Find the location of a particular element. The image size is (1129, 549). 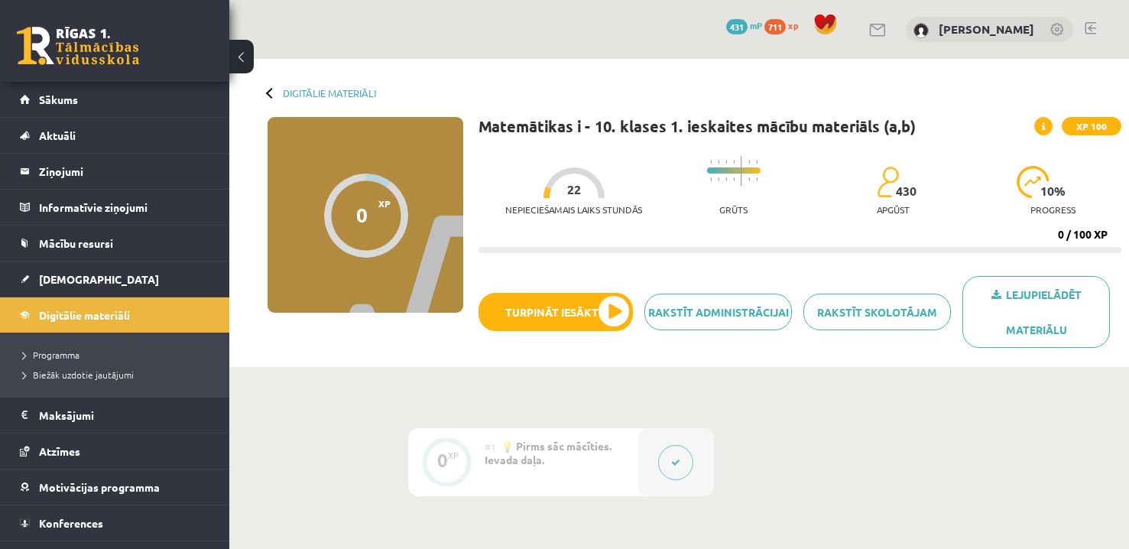

a: Konferences is located at coordinates (115, 523).